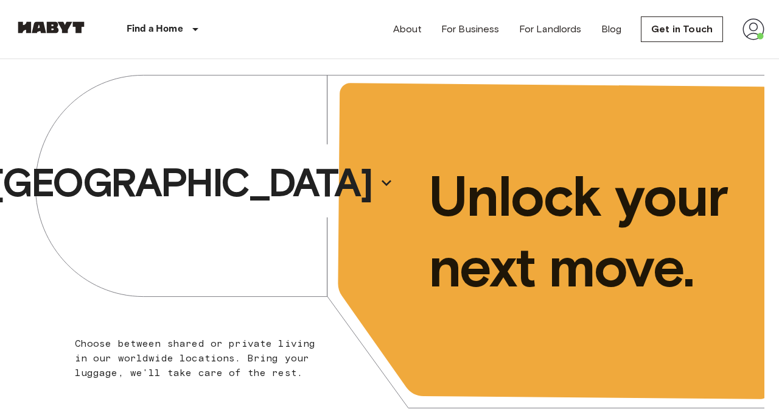 Image resolution: width=779 pixels, height=412 pixels. I want to click on img: Habyt, so click(51, 27).